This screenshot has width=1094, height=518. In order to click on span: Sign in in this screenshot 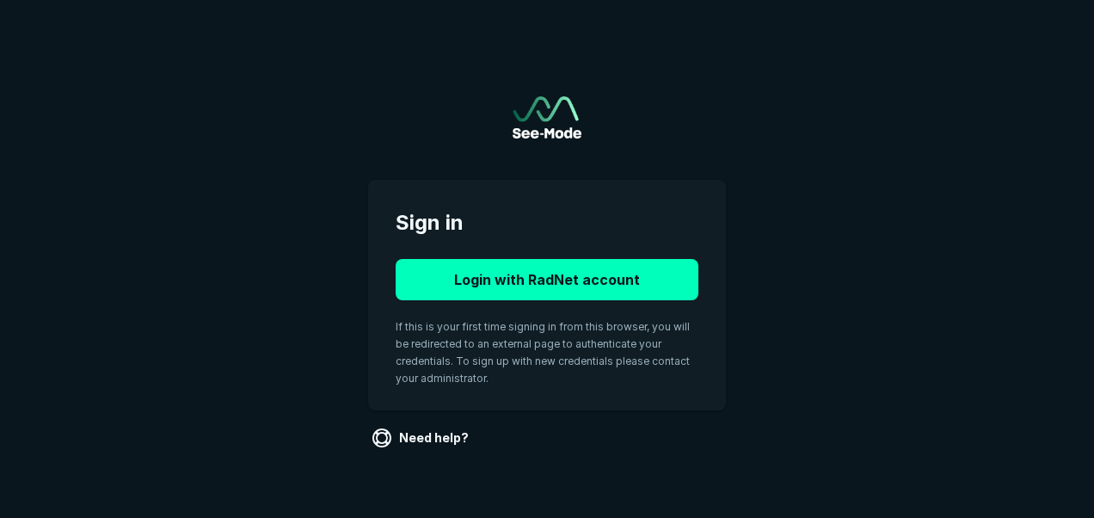, I will do `click(547, 223)`.